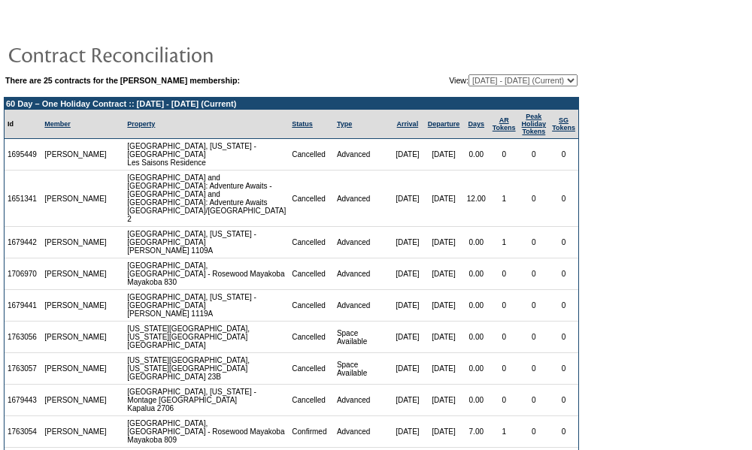  What do you see at coordinates (23, 274) in the screenshot?
I see `td: 1706970` at bounding box center [23, 274].